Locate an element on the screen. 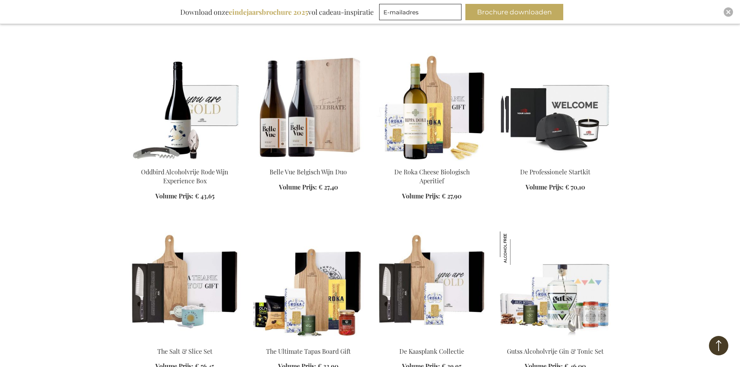 This screenshot has width=740, height=367. a: The Cheese Board Collection is located at coordinates (432, 341).